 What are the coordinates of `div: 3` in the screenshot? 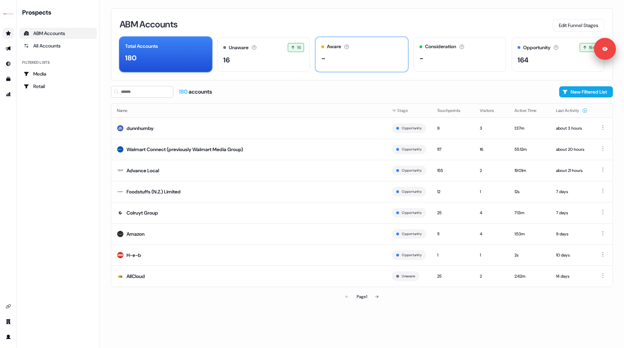 It's located at (492, 128).